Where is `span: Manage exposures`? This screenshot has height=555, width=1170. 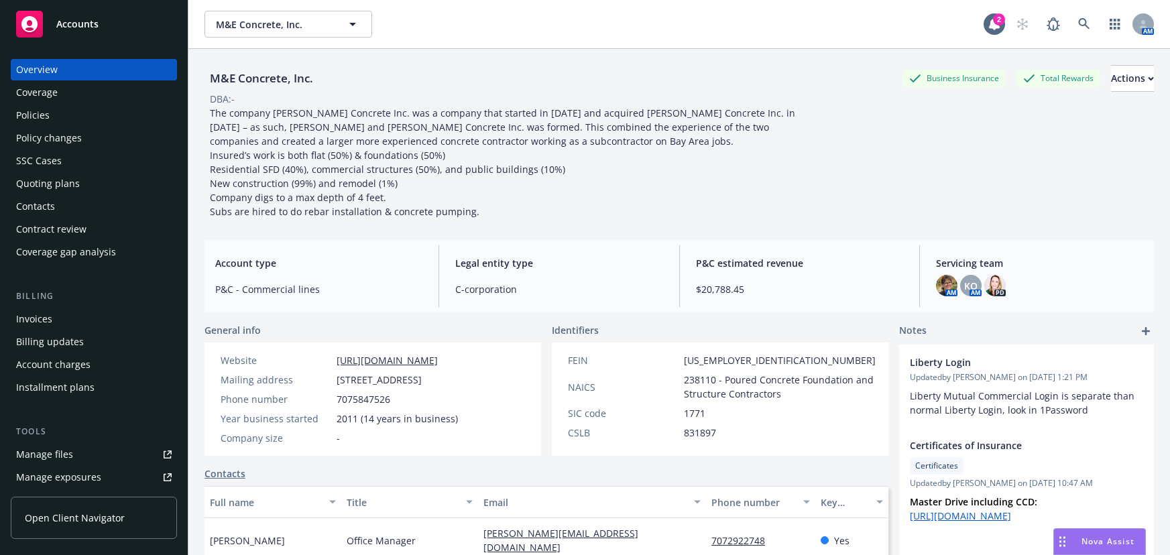
span: Manage exposures is located at coordinates (94, 477).